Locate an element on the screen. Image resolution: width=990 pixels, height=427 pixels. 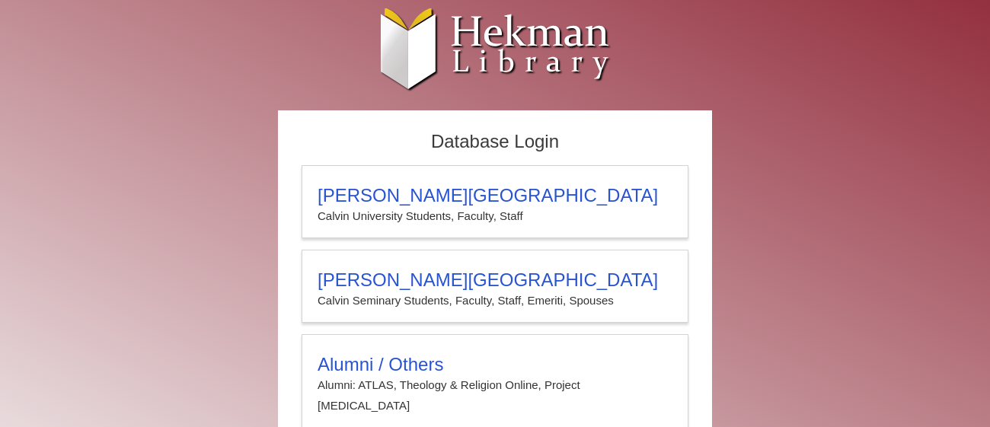
p: Calvin Seminary Students, Faculty, Staff, Emeriti, Spouses is located at coordinates (495, 301).